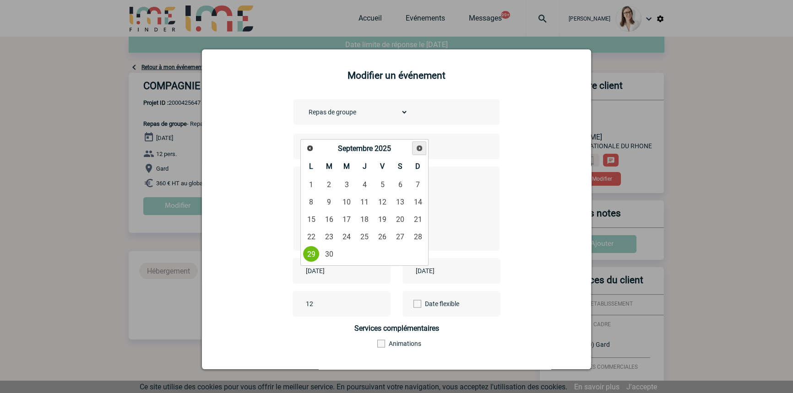 This screenshot has width=793, height=393. I want to click on a: 15, so click(311, 219).